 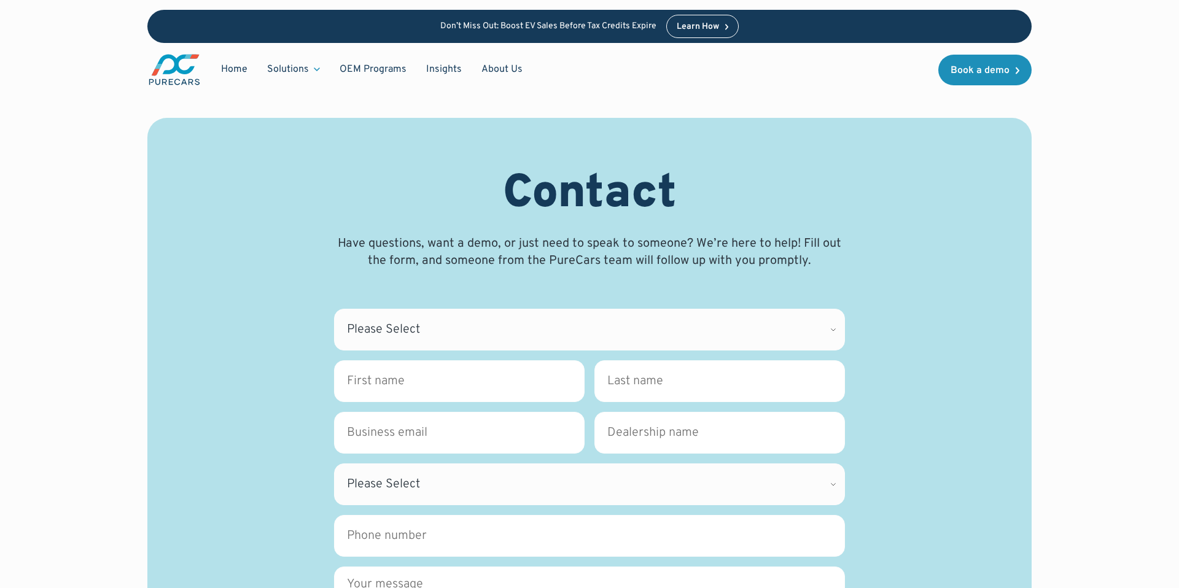 I want to click on img: purecars logo, so click(x=174, y=69).